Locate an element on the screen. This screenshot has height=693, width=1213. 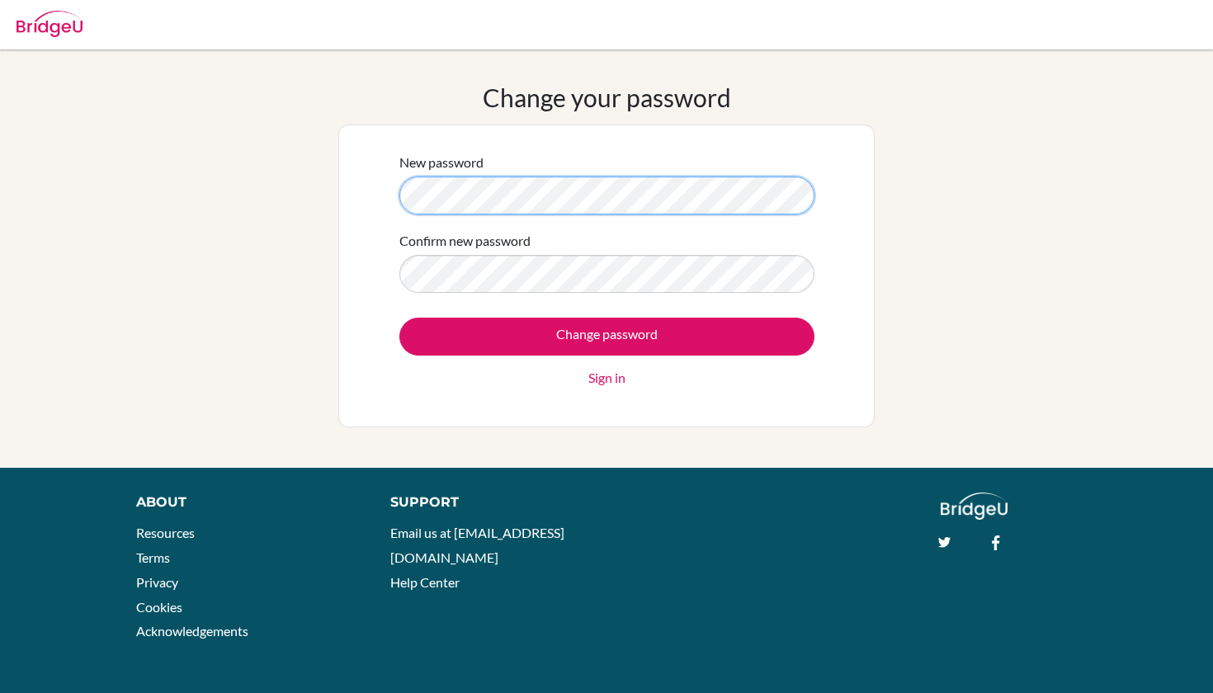
a: Resources is located at coordinates (165, 532).